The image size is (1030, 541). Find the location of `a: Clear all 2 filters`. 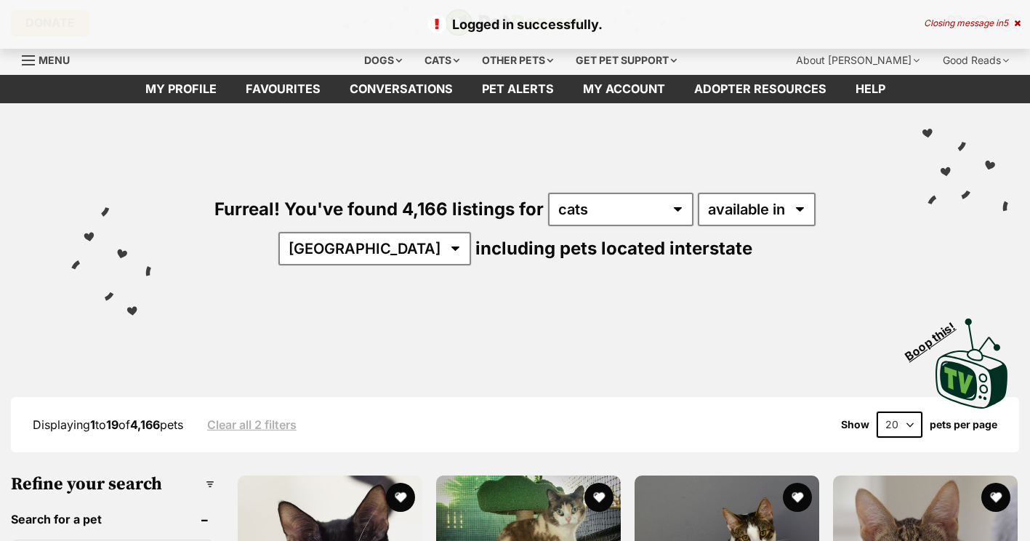

a: Clear all 2 filters is located at coordinates (252, 425).